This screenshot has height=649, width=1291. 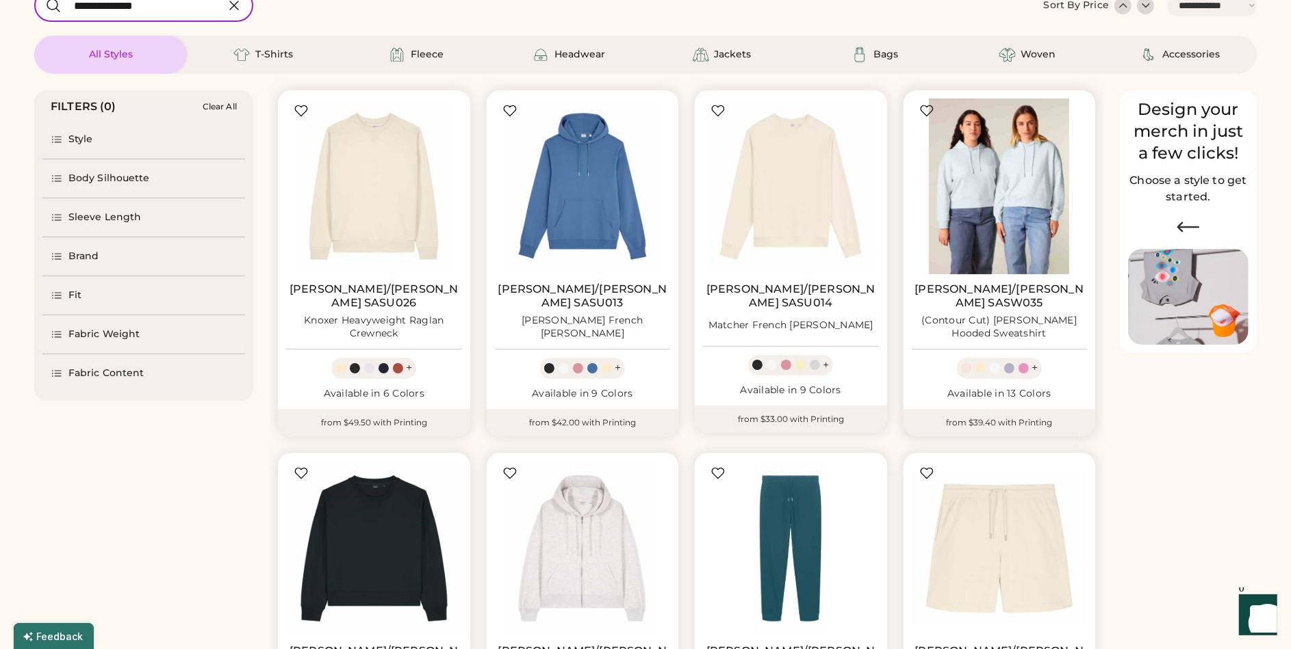 I want to click on img: Image of Lisa Congdon Eye Print on T-Shirt and Hat, so click(x=1188, y=297).